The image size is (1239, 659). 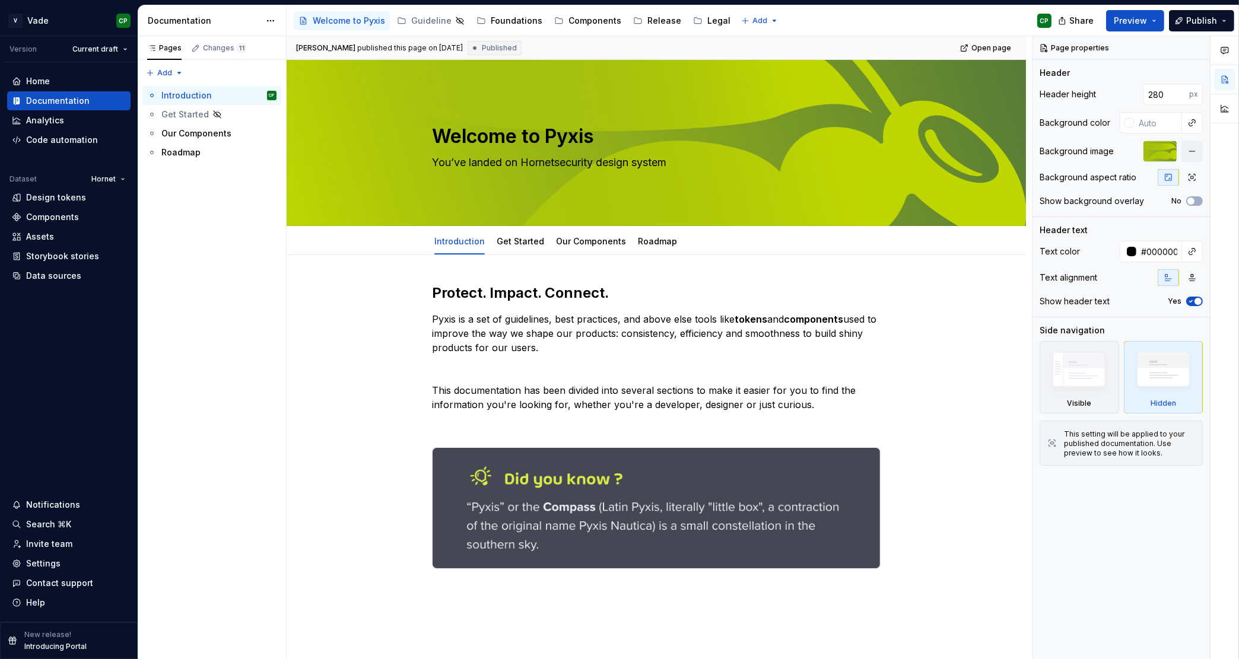 What do you see at coordinates (1054, 73) in the screenshot?
I see `div: Header` at bounding box center [1054, 73].